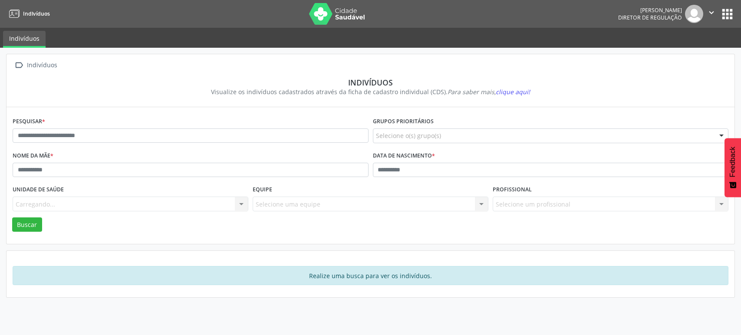 Image resolution: width=741 pixels, height=335 pixels. What do you see at coordinates (404, 156) in the screenshot?
I see `label: Data de nascimento` at bounding box center [404, 156].